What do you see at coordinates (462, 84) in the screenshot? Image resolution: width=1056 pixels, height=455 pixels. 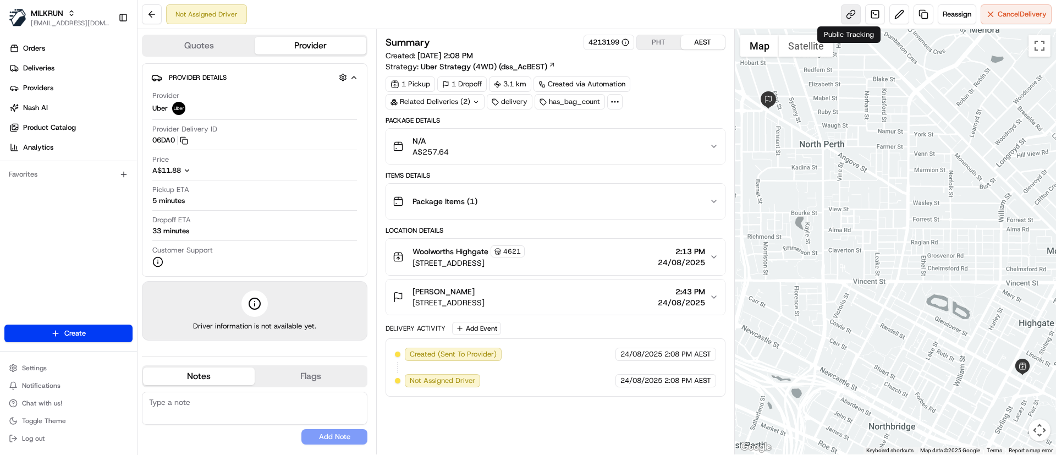 I see `div: 1 Dropoff` at bounding box center [462, 84].